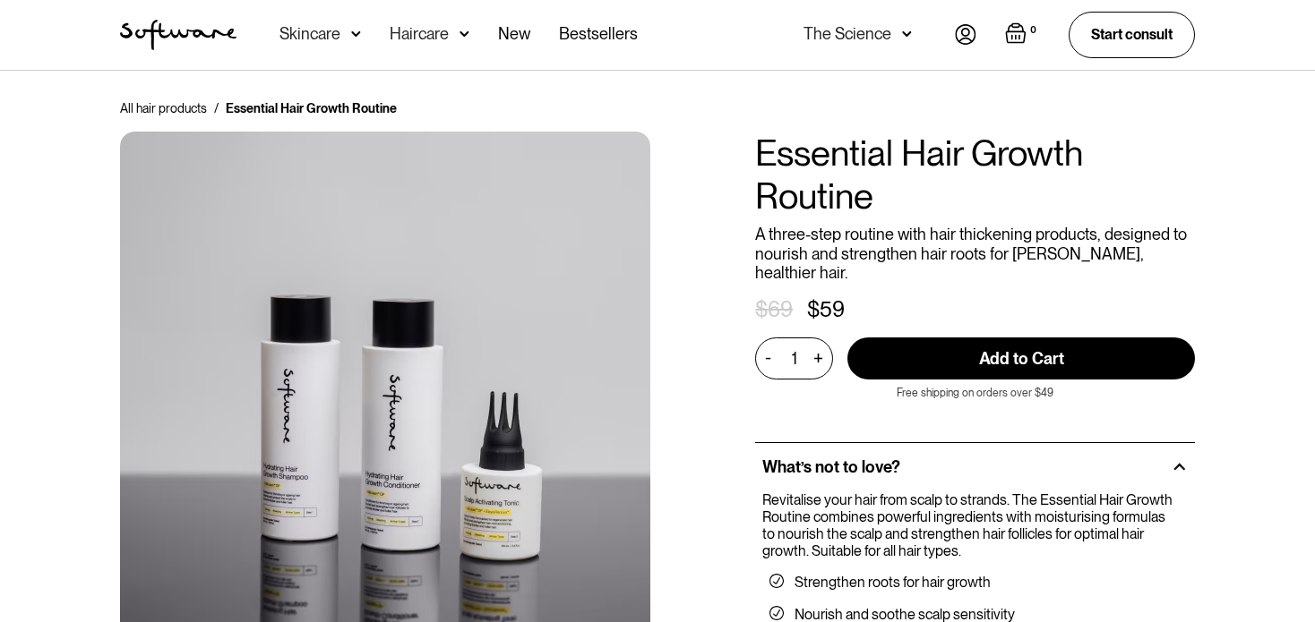 Image resolution: width=1315 pixels, height=622 pixels. I want to click on p: Free shipping on orders over $49, so click(974, 393).